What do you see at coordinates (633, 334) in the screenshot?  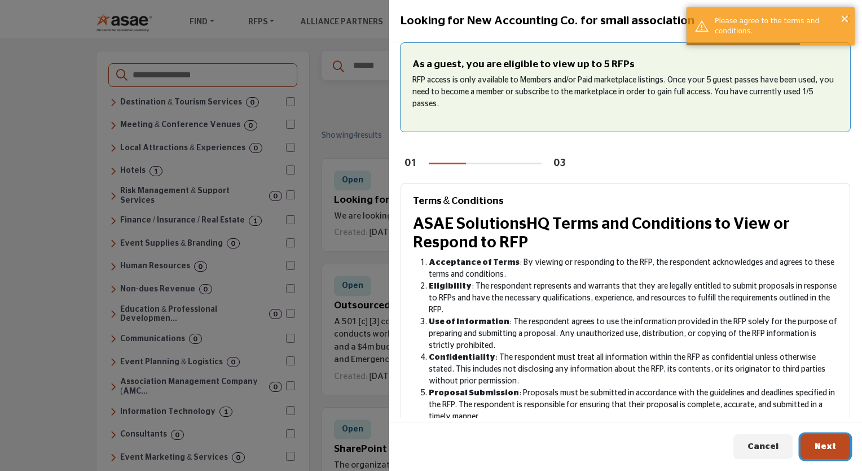 I see `li: : The respondent agrees to use the information provided in the RFP solely for the purpose of prep...` at bounding box center [633, 334].